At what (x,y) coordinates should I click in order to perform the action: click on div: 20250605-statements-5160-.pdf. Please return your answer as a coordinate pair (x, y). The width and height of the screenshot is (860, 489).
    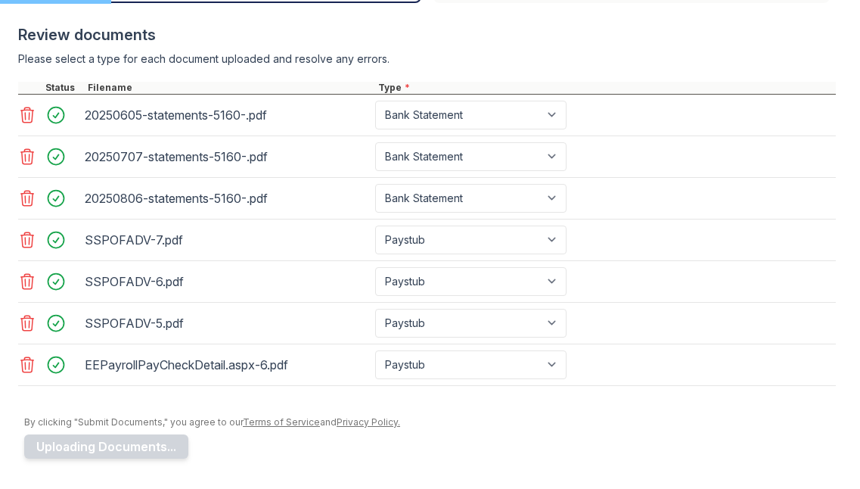
    Looking at the image, I should click on (227, 115).